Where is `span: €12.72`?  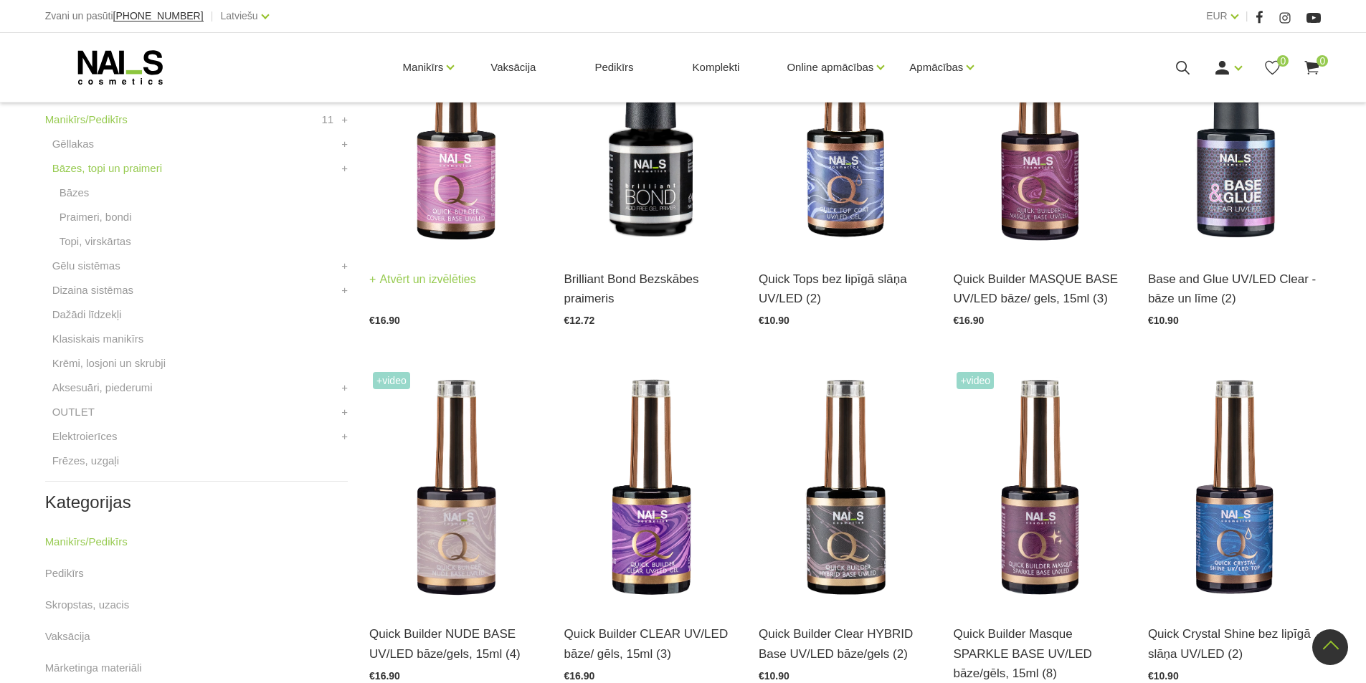 span: €12.72 is located at coordinates (579, 320).